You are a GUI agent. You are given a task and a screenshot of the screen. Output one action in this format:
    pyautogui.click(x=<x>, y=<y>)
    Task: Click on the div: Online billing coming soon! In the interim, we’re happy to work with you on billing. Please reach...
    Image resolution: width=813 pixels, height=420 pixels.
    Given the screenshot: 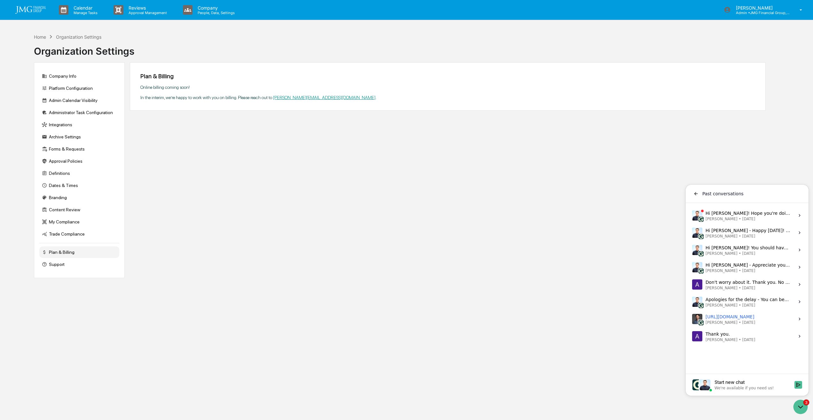 What is the action you would take?
    pyautogui.click(x=448, y=92)
    